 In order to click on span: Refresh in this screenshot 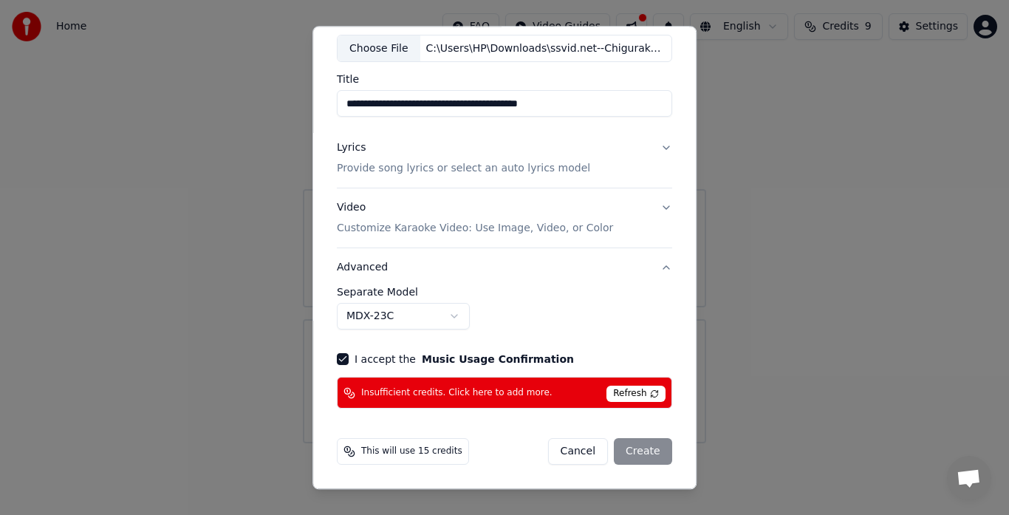, I will do `click(635, 394)`.